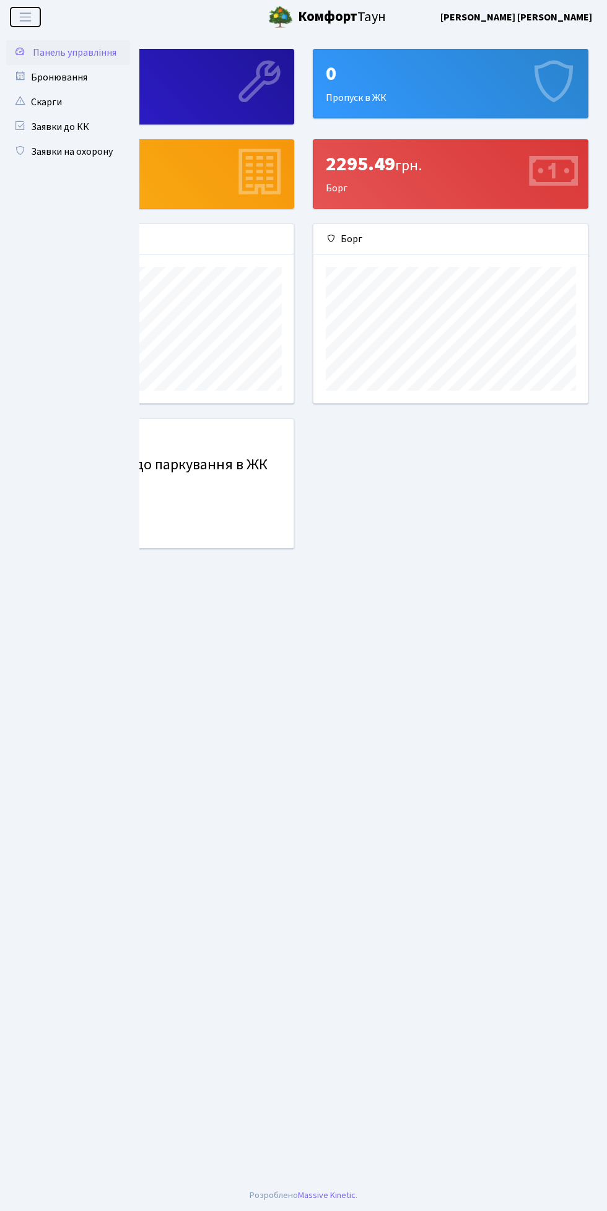 The height and width of the screenshot is (1211, 607). Describe the element at coordinates (342, 17) in the screenshot. I see `span: Таун` at that location.